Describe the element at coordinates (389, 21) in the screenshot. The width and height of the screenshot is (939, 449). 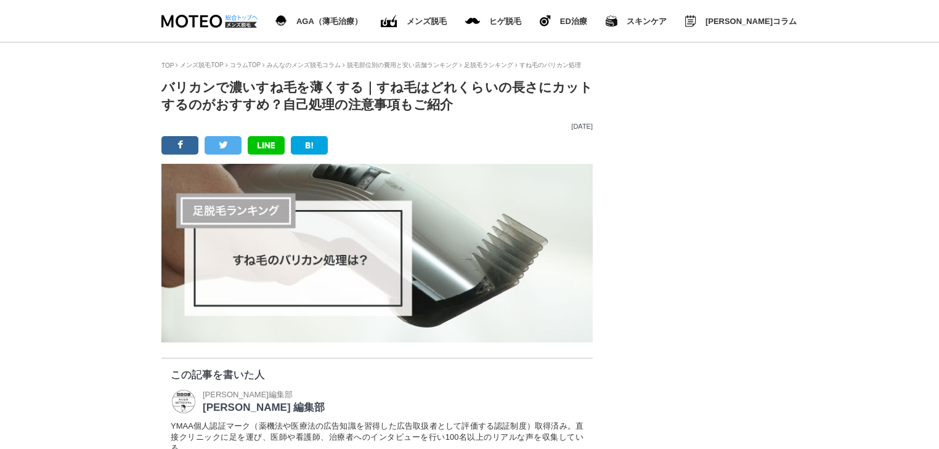
I see `img: ED（勃起不全）治療` at that location.